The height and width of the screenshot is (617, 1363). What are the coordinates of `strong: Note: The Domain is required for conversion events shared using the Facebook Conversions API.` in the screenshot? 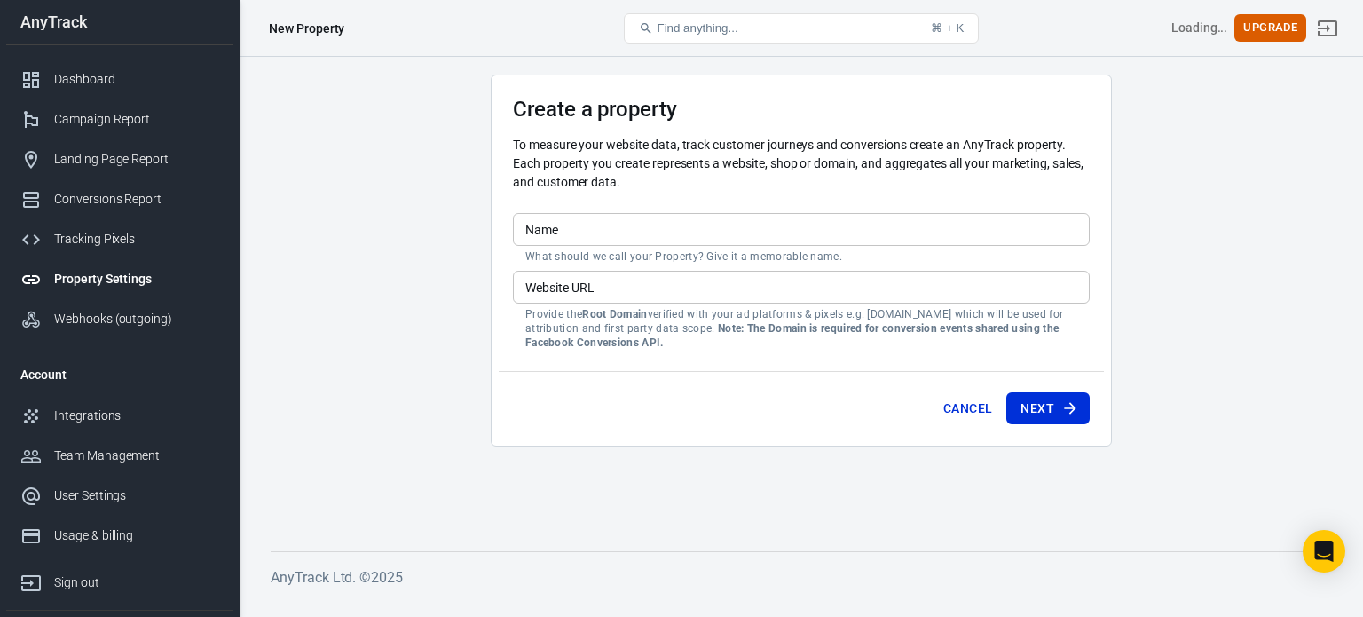 It's located at (791, 335).